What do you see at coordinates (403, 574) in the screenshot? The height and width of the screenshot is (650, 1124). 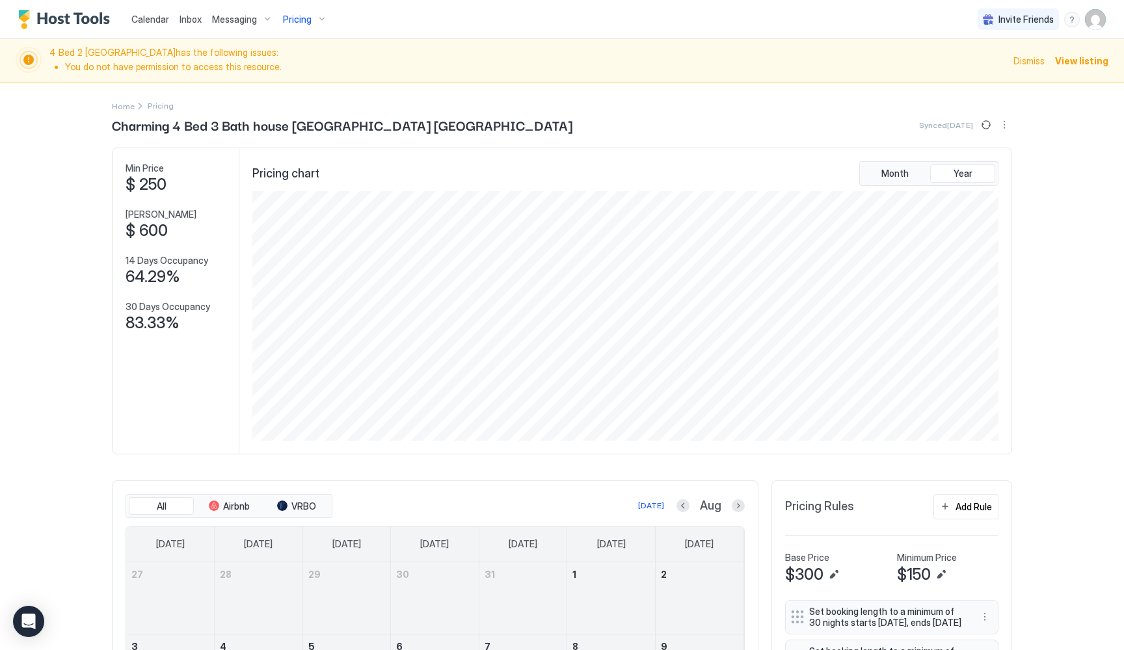 I see `span: 30` at bounding box center [403, 574].